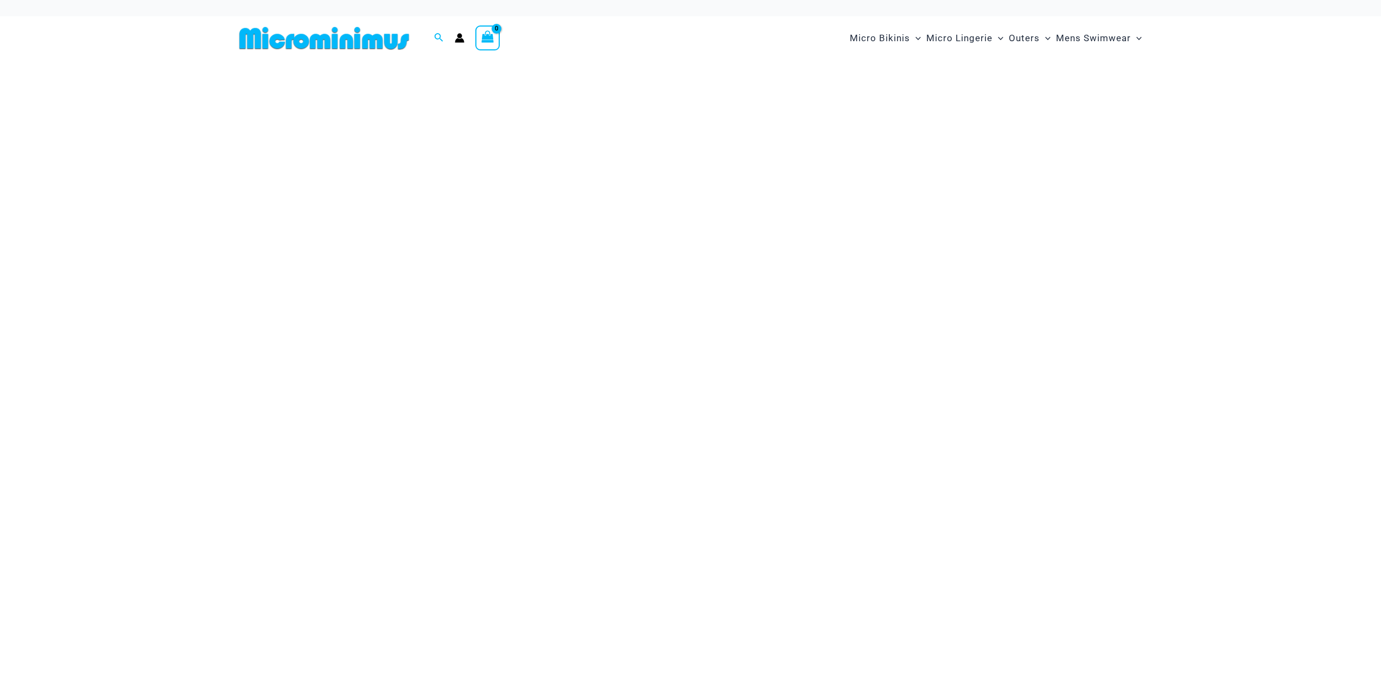 This screenshot has width=1381, height=689. I want to click on span: Outers, so click(1024, 38).